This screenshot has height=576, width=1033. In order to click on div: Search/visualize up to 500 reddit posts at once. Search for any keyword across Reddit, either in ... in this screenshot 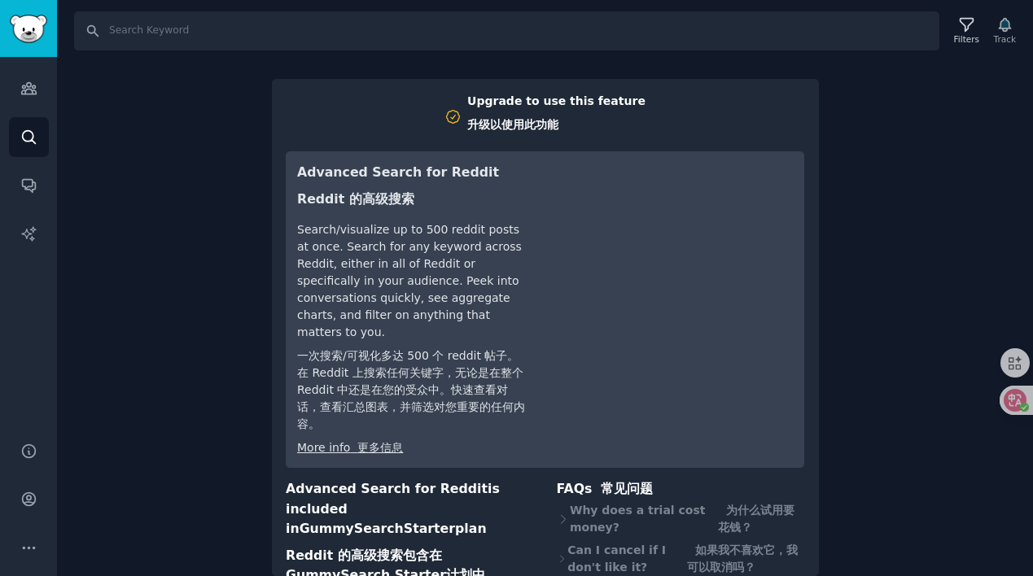, I will do `click(411, 331)`.